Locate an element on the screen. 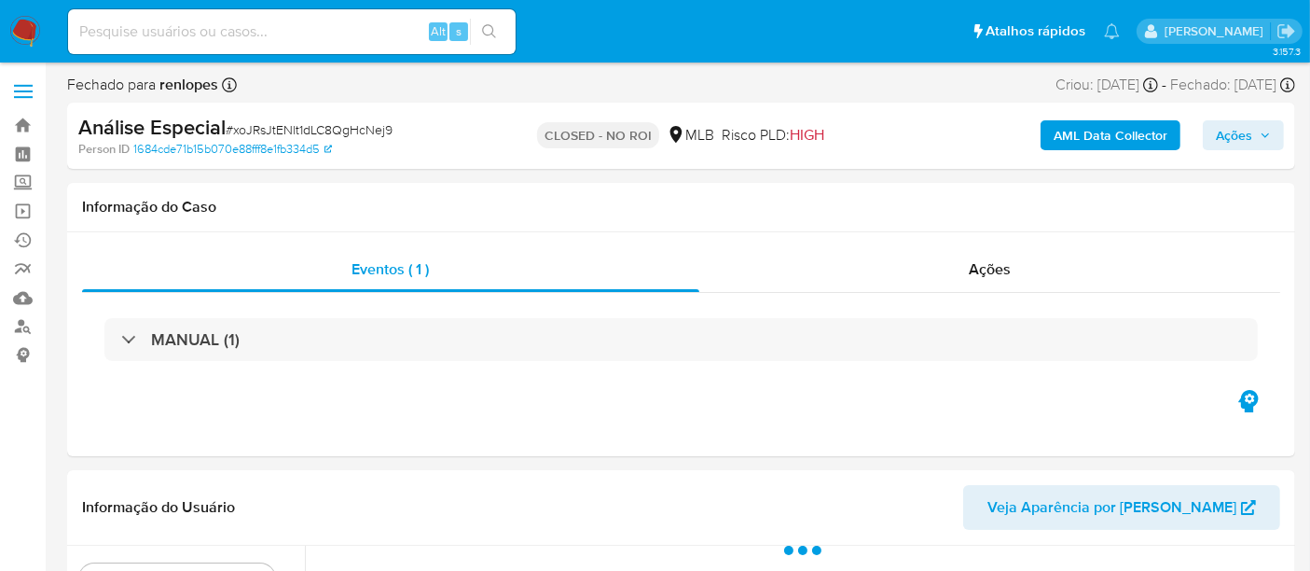 The image size is (1310, 571). span: Eventos ( 1 ) is located at coordinates (390, 269).